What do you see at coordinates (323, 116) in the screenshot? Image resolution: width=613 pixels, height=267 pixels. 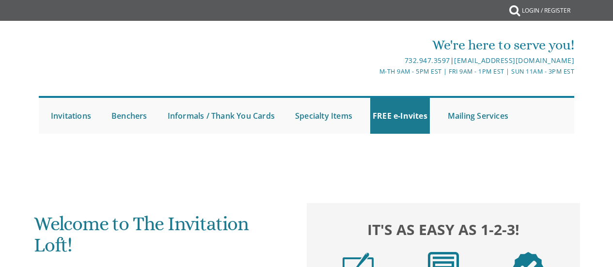 I see `a: Specialty Items` at bounding box center [323, 116].